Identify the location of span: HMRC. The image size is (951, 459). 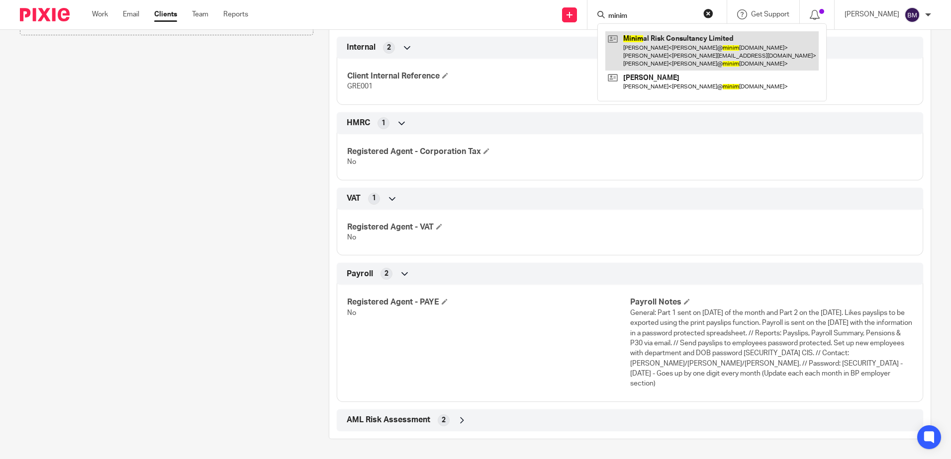
(358, 123).